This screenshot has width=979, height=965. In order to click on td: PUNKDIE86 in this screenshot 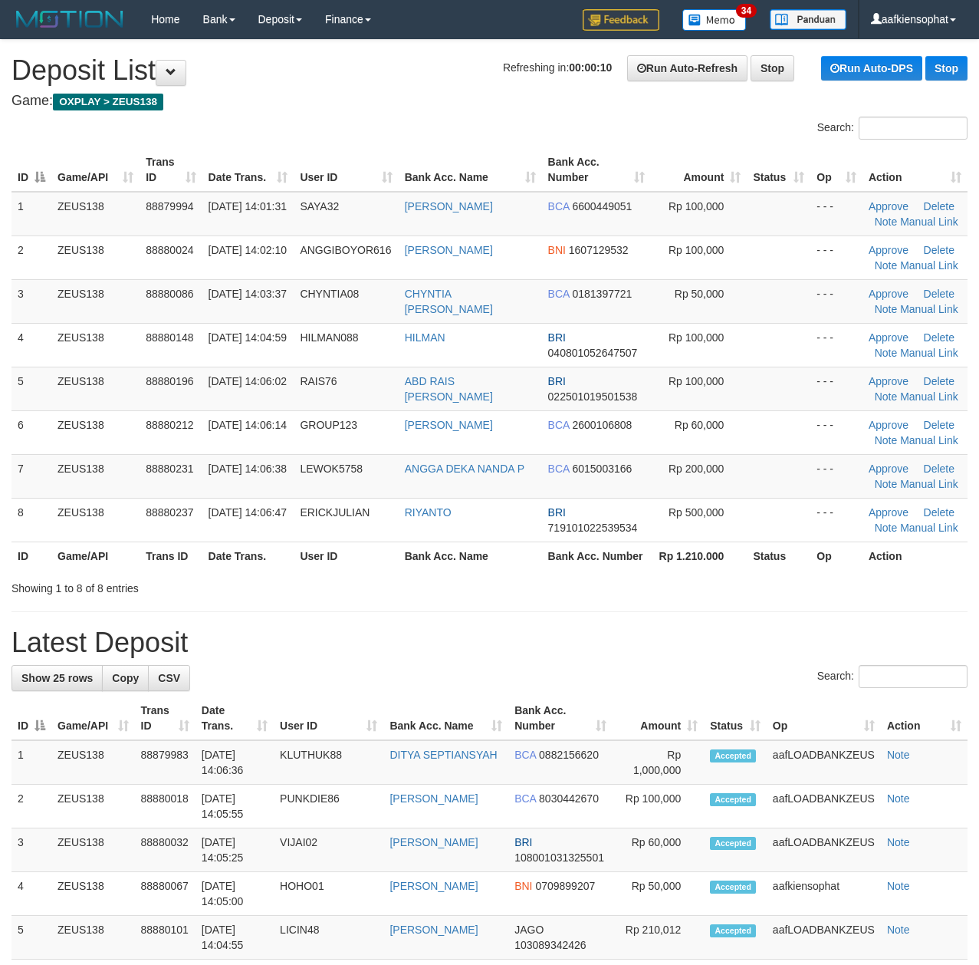, I will do `click(328, 806)`.